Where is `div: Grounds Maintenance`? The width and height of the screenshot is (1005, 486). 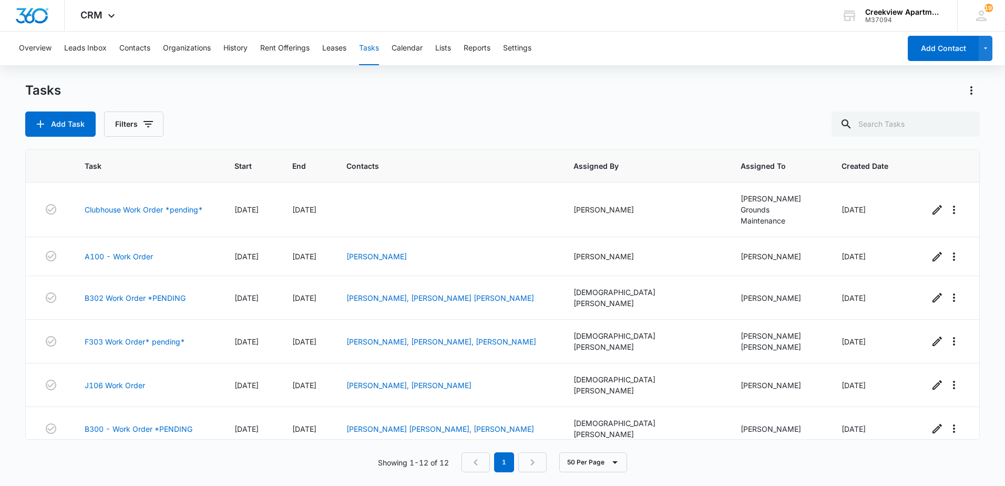 div: Grounds Maintenance is located at coordinates (779, 215).